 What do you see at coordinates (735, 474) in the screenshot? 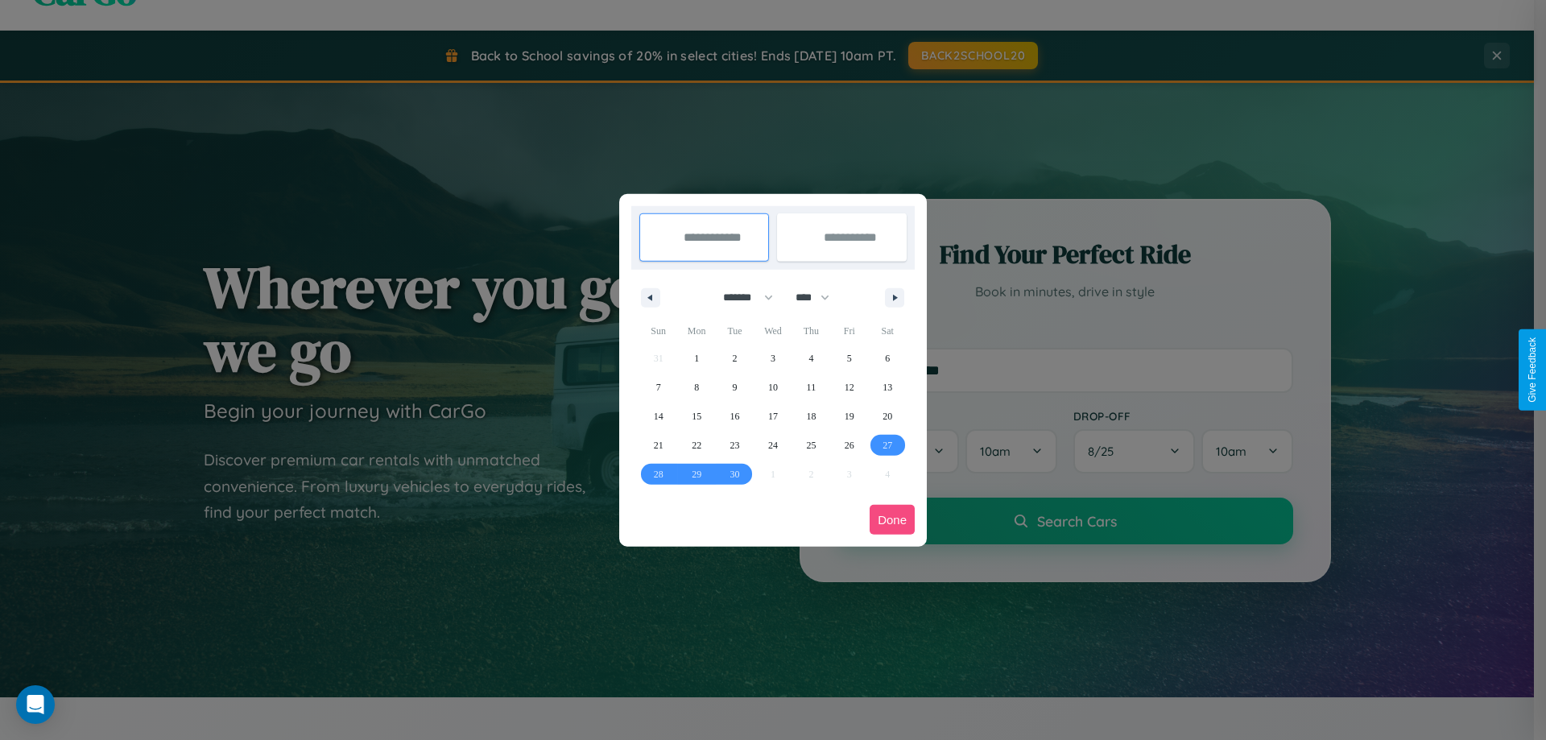
I see `span: 30` at bounding box center [735, 474].